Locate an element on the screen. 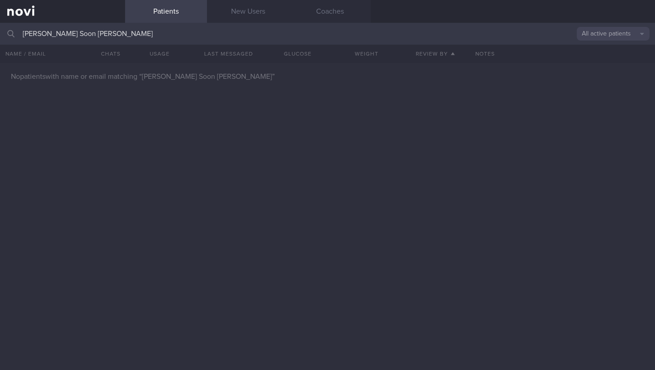  button: Review By is located at coordinates (436, 54).